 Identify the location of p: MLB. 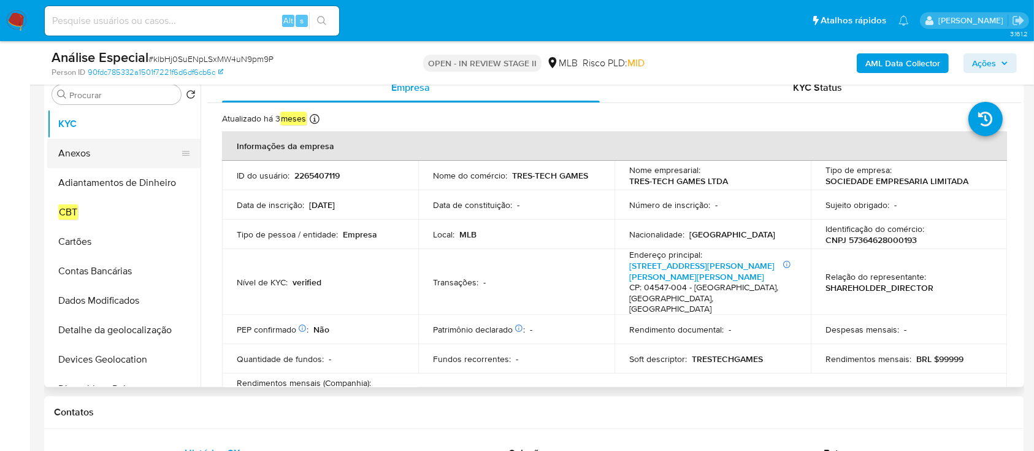
(468, 234).